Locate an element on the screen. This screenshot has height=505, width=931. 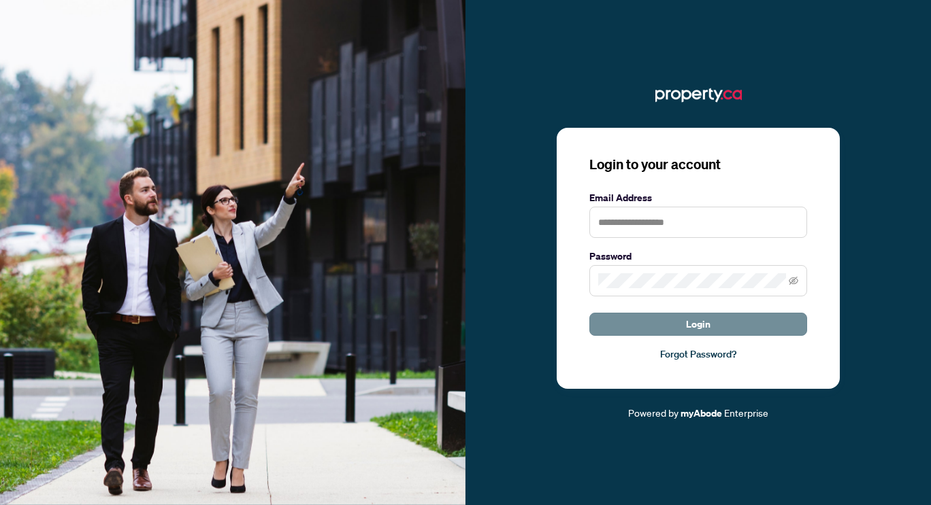
span: Enterprise is located at coordinates (746, 413).